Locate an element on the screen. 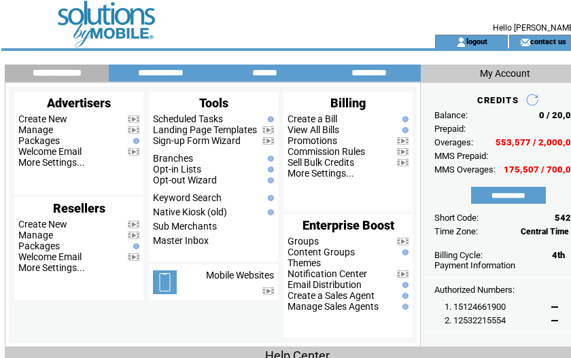  a: Notification Center is located at coordinates (327, 274).